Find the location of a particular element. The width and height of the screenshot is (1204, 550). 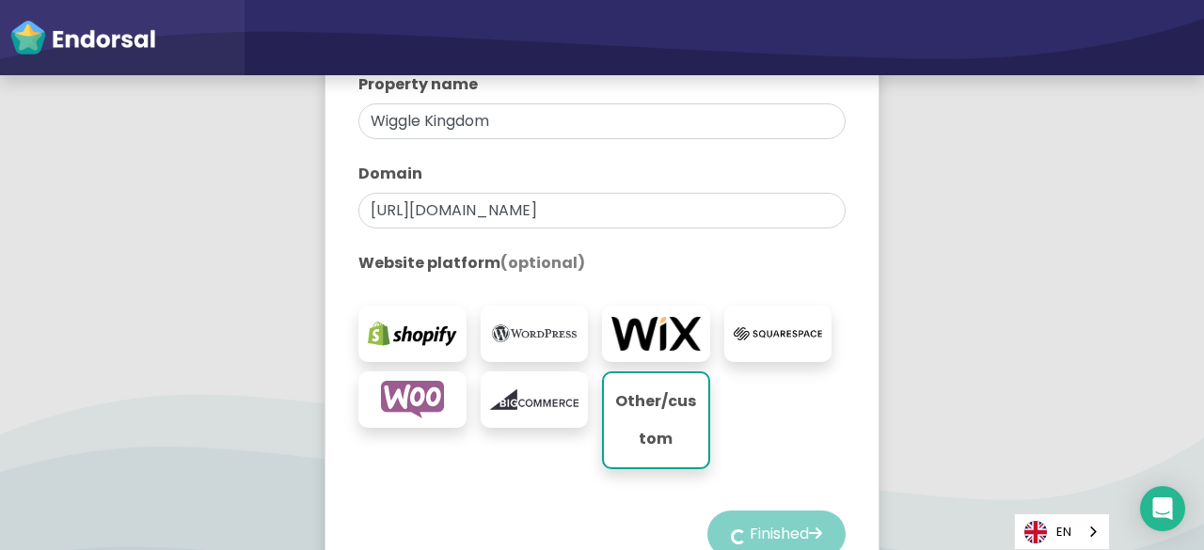

a: EN is located at coordinates (1062, 532).